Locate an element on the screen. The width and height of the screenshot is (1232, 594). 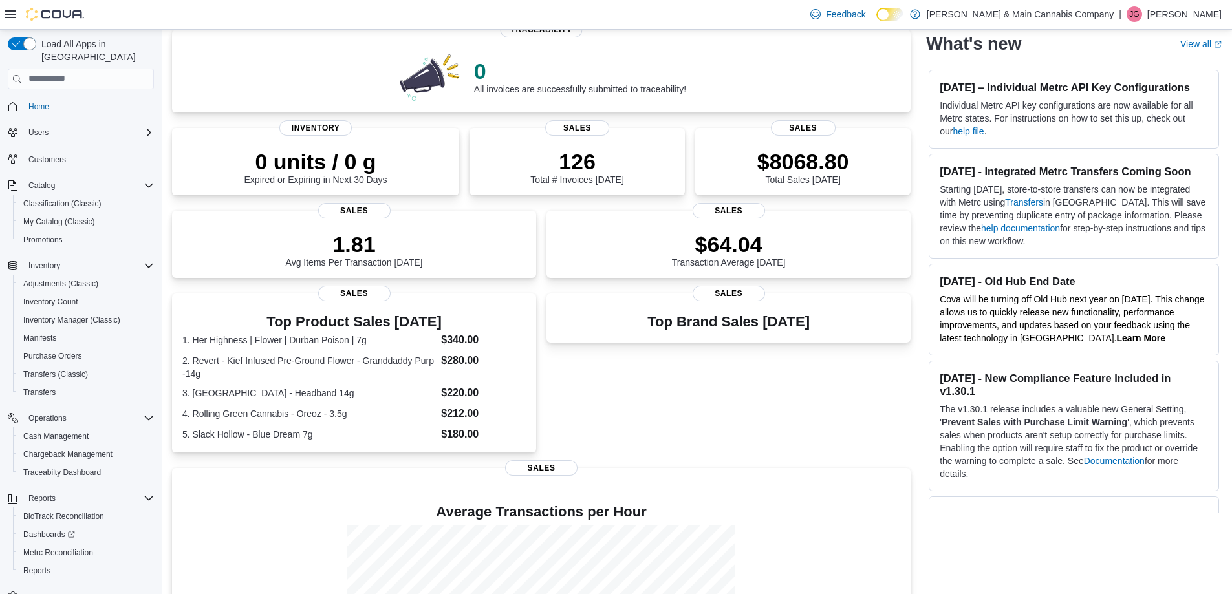
button: Promotions is located at coordinates (86, 240).